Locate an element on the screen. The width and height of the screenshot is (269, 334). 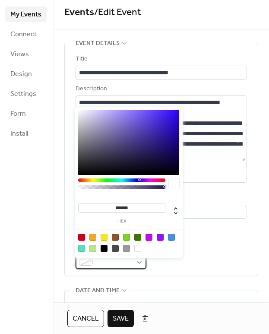
div: #4A90E2 is located at coordinates (172, 237).